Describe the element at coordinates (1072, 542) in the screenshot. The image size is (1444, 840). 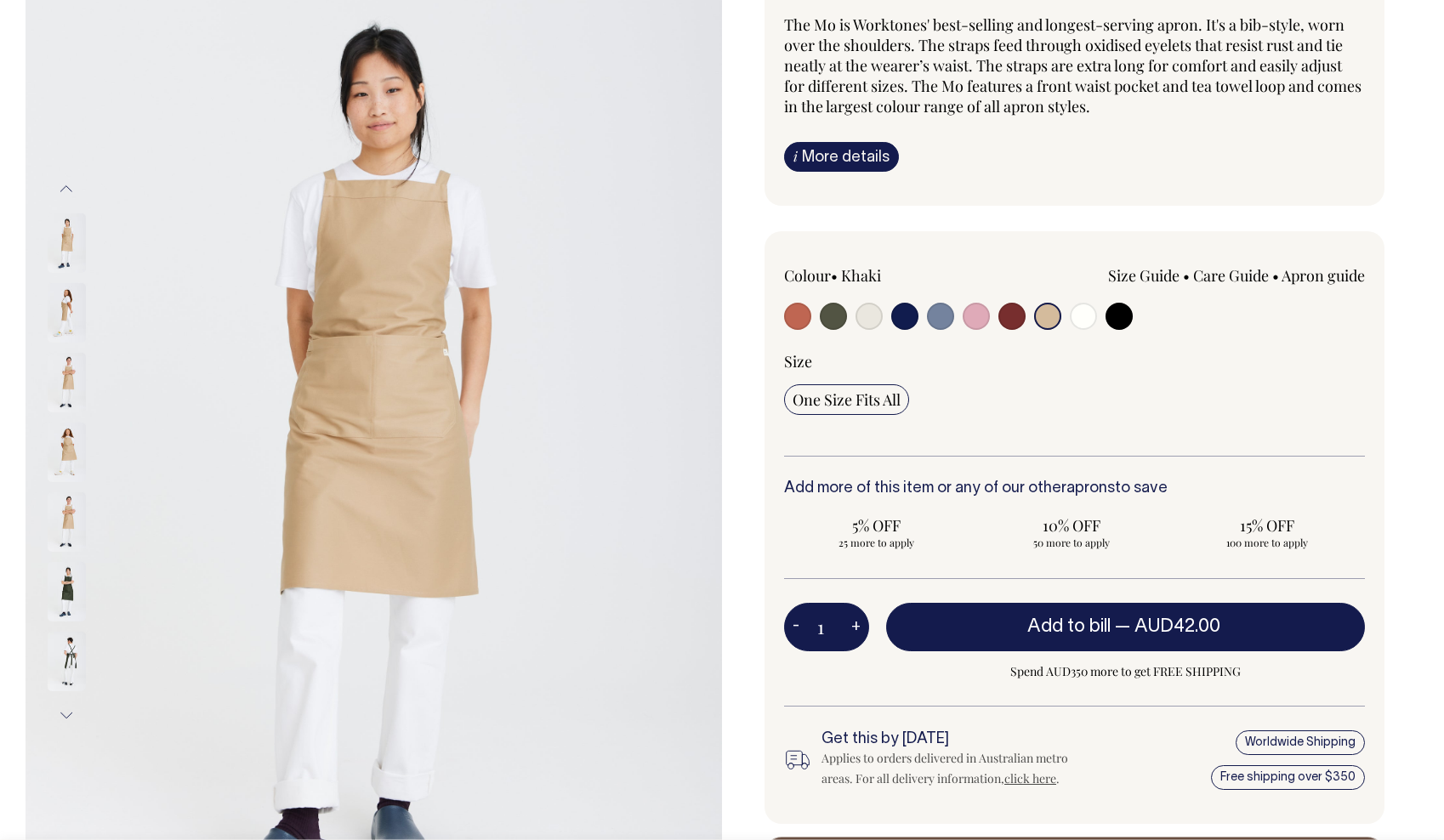
I see `span: 50 more to apply` at that location.